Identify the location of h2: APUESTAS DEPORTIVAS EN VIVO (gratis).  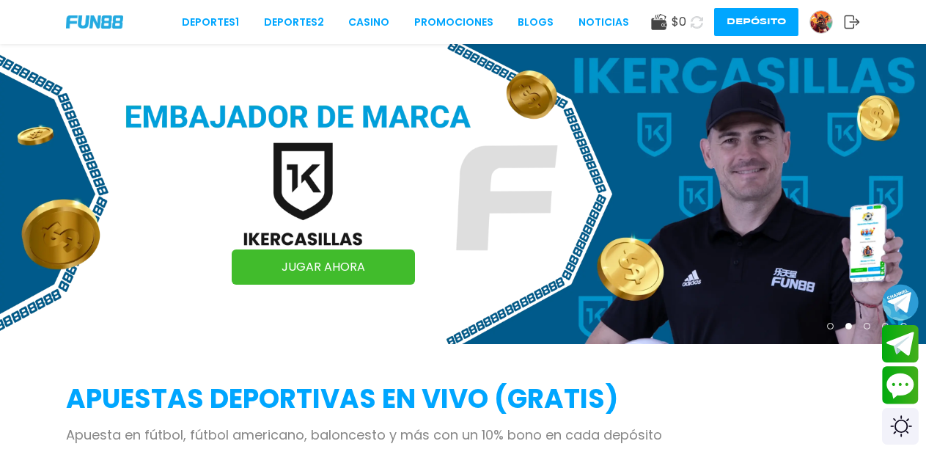
(463, 399).